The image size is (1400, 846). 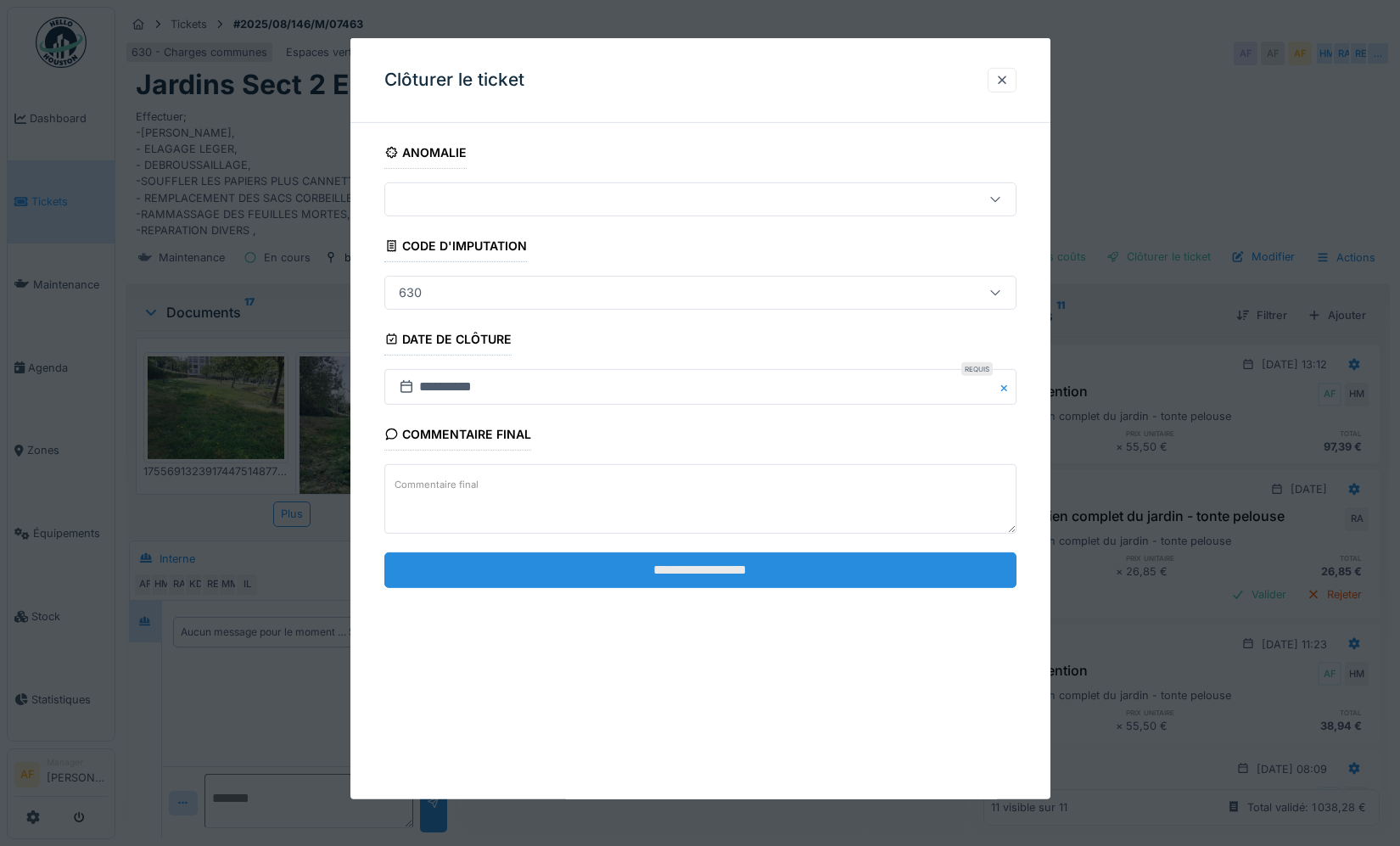 What do you see at coordinates (977, 369) in the screenshot?
I see `div: Requis` at bounding box center [977, 369].